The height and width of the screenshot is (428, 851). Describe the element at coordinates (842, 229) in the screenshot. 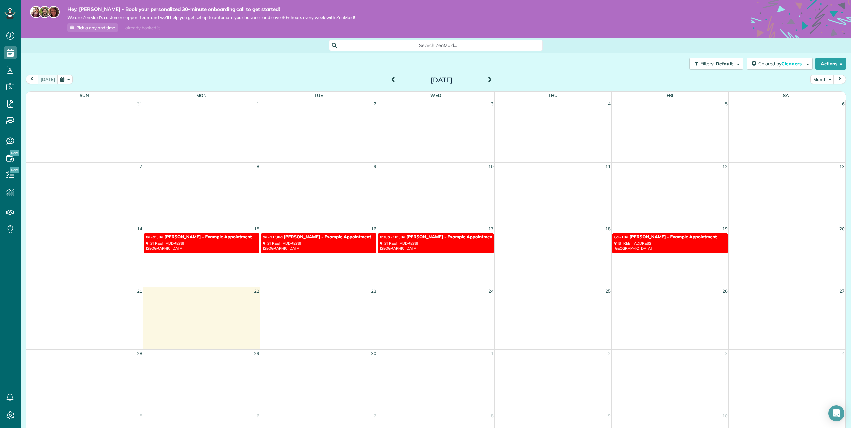

I see `a: 20` at that location.